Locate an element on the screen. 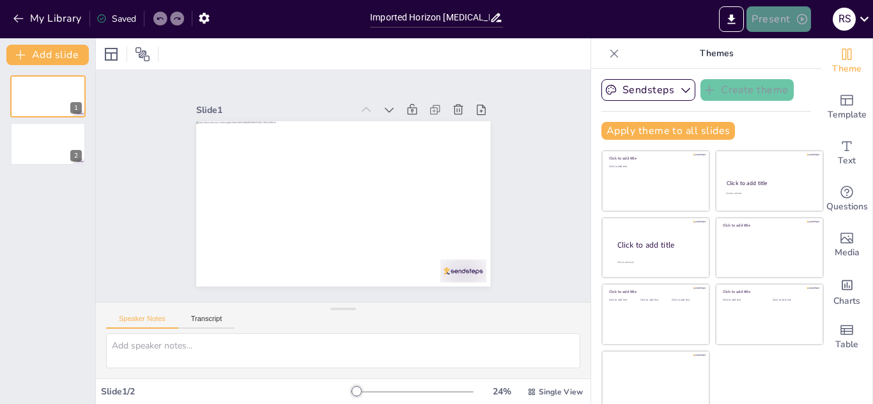 The image size is (873, 404). div: Add ready made slides is located at coordinates (847, 107).